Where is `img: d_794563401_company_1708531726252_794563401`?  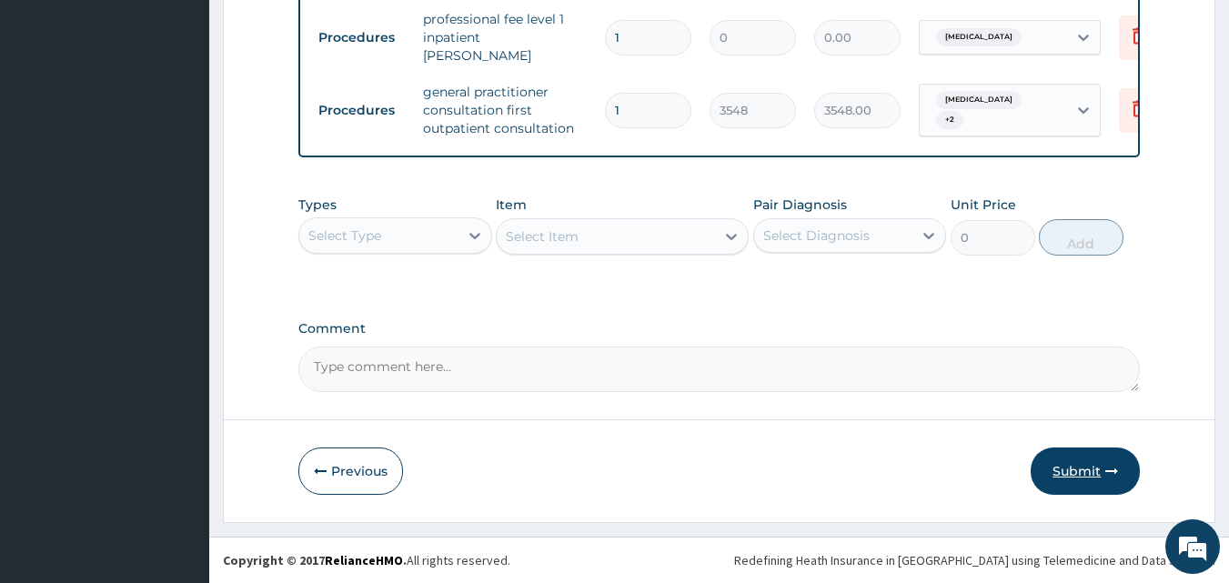 img: d_794563401_company_1708531726252_794563401 is located at coordinates (54, 114).